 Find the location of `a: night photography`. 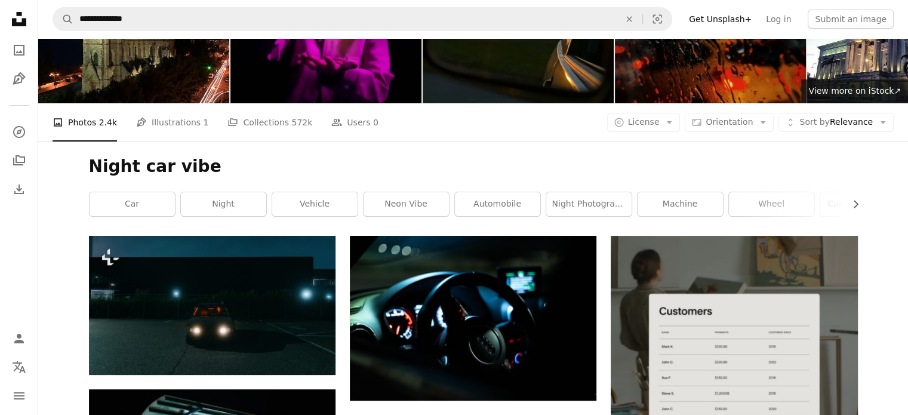

a: night photography is located at coordinates (589, 204).